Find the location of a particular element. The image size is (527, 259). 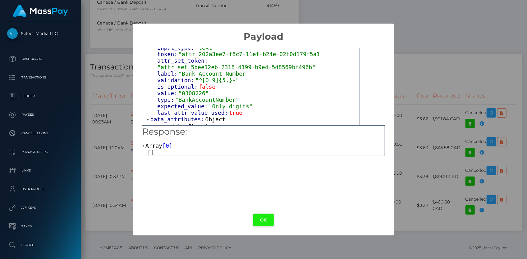

p: Links is located at coordinates (40, 171).